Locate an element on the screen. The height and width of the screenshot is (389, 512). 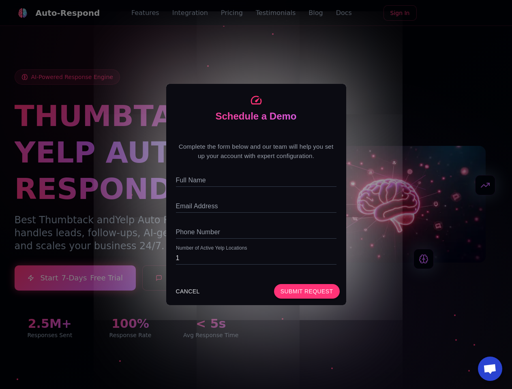
a: Open chat is located at coordinates (490, 369).